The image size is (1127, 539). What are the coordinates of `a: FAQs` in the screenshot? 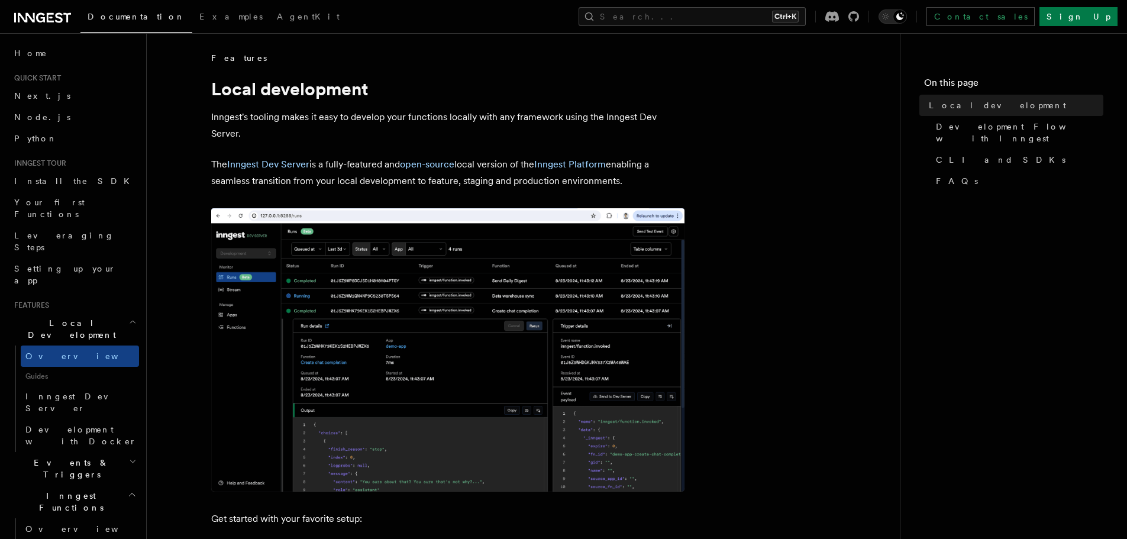 It's located at (1017, 181).